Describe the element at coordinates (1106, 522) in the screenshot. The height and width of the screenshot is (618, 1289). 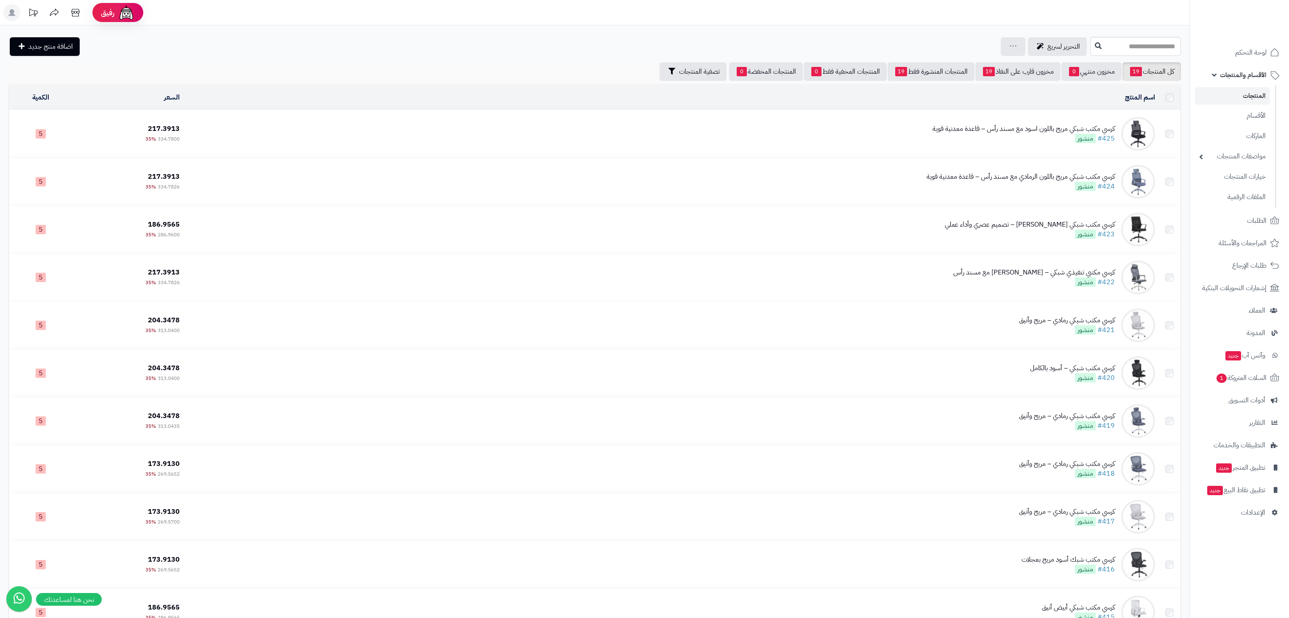
I see `a: #417` at that location.